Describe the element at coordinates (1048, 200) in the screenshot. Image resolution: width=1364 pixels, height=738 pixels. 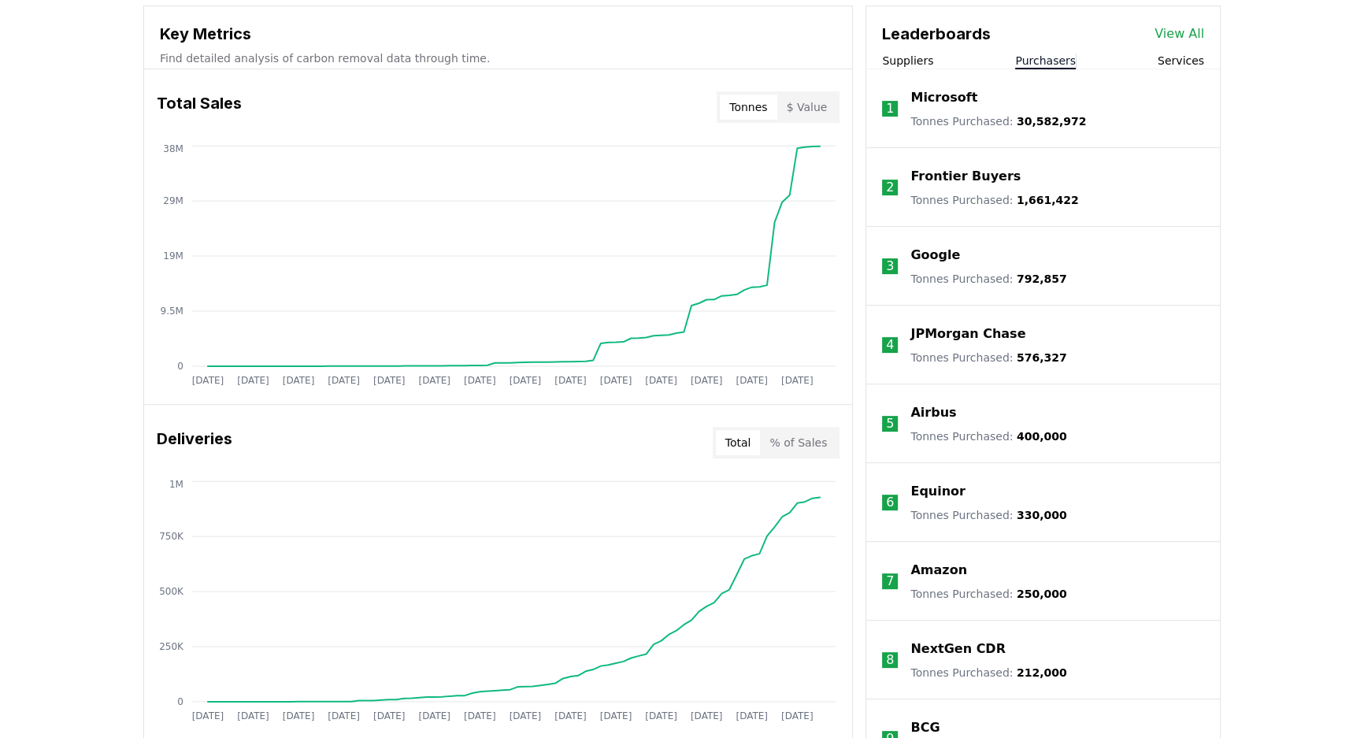
I see `span: 1,661,422` at that location.